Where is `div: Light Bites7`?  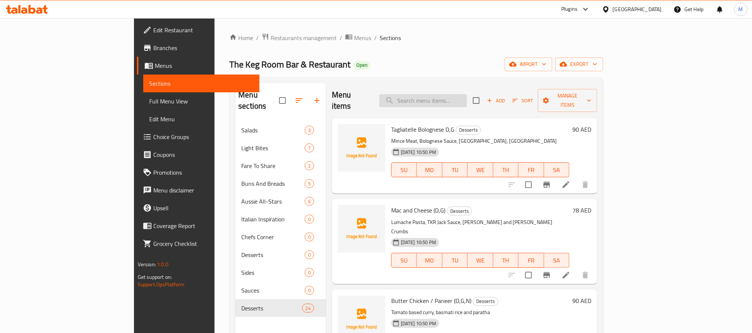
div: Light Bites7 is located at coordinates (281, 148).